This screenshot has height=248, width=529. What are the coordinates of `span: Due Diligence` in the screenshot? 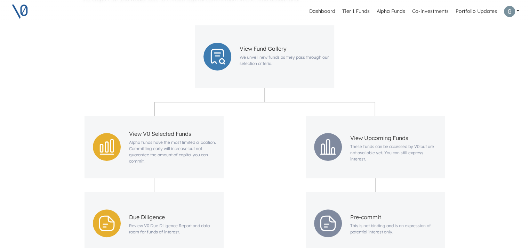 It's located at (173, 217).